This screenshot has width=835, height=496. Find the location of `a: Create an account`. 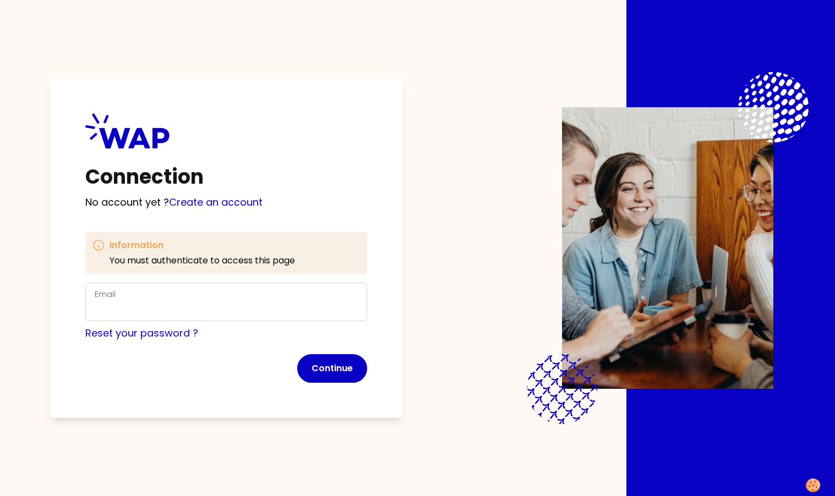

a: Create an account is located at coordinates (216, 202).